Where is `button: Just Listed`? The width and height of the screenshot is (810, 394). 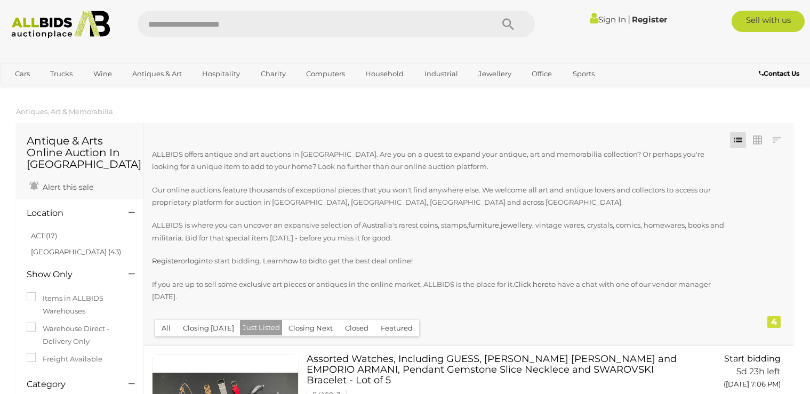
button: Just Listed is located at coordinates (261, 327).